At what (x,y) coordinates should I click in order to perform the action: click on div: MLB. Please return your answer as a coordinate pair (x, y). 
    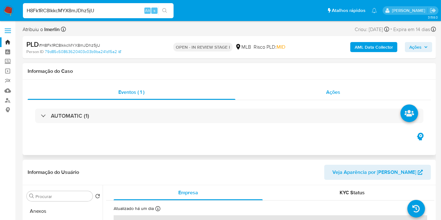
    Looking at the image, I should click on (243, 47).